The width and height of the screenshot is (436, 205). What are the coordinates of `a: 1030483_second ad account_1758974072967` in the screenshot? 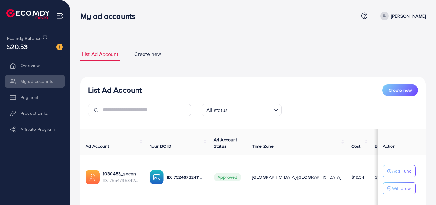 It's located at (121, 174).